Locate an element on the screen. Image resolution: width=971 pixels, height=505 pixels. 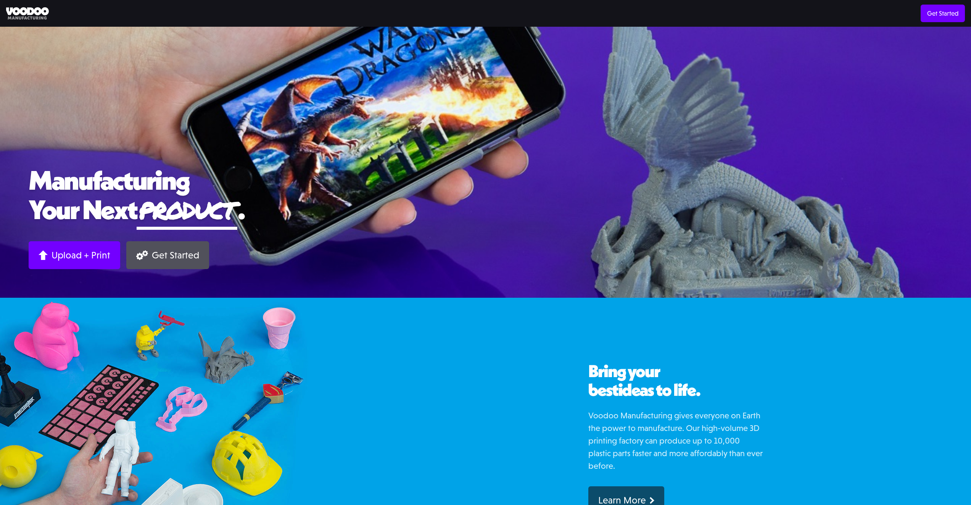
div: Upload + Print is located at coordinates (81, 255).